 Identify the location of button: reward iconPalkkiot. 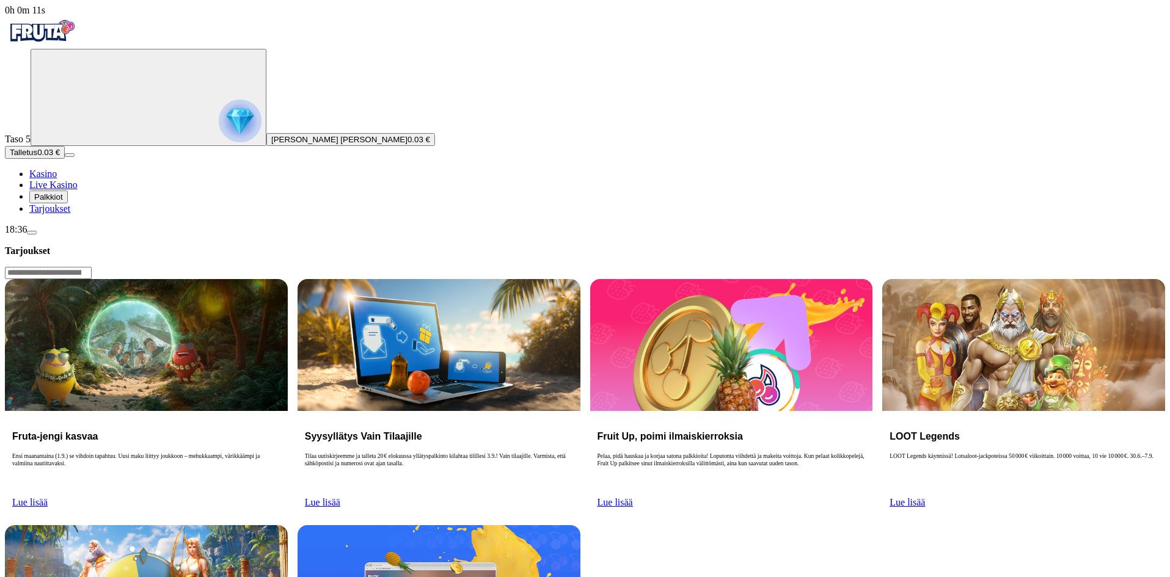
(48, 197).